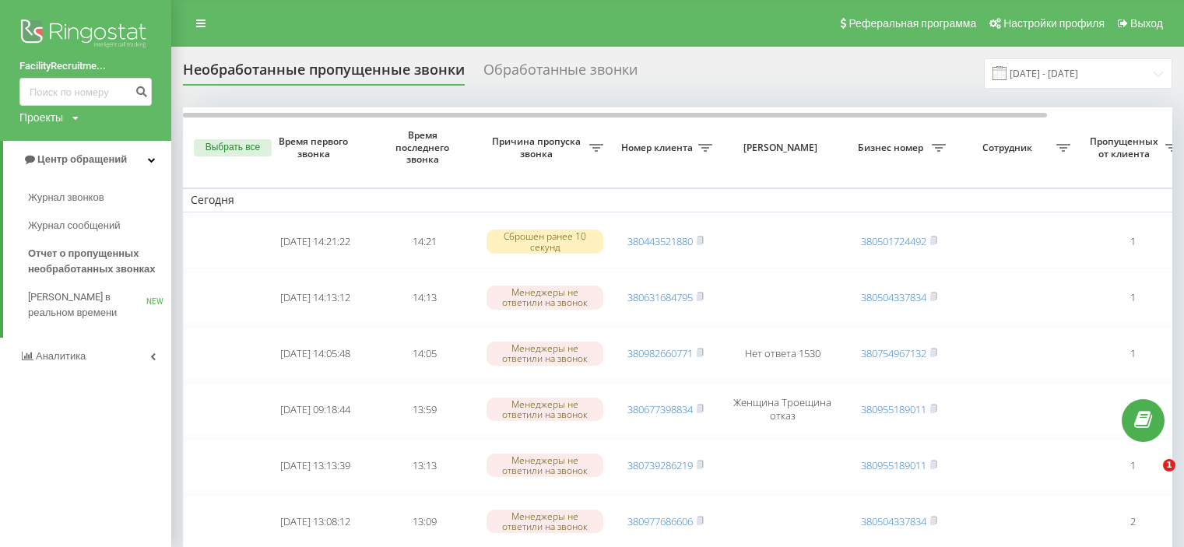 This screenshot has height=547, width=1184. What do you see at coordinates (545, 241) in the screenshot?
I see `div: Сброшен ранее 10 секунд` at bounding box center [545, 241].